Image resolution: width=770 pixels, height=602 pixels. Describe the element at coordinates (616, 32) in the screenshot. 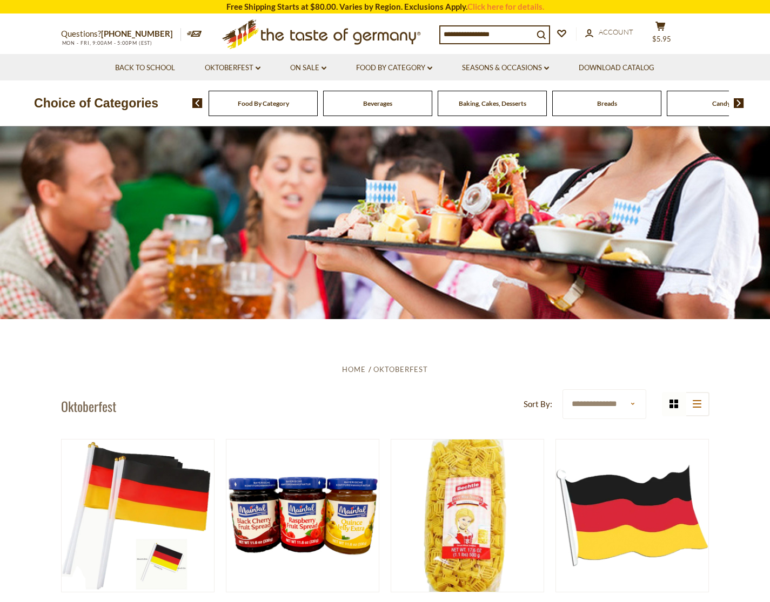

I see `span: Account` at that location.